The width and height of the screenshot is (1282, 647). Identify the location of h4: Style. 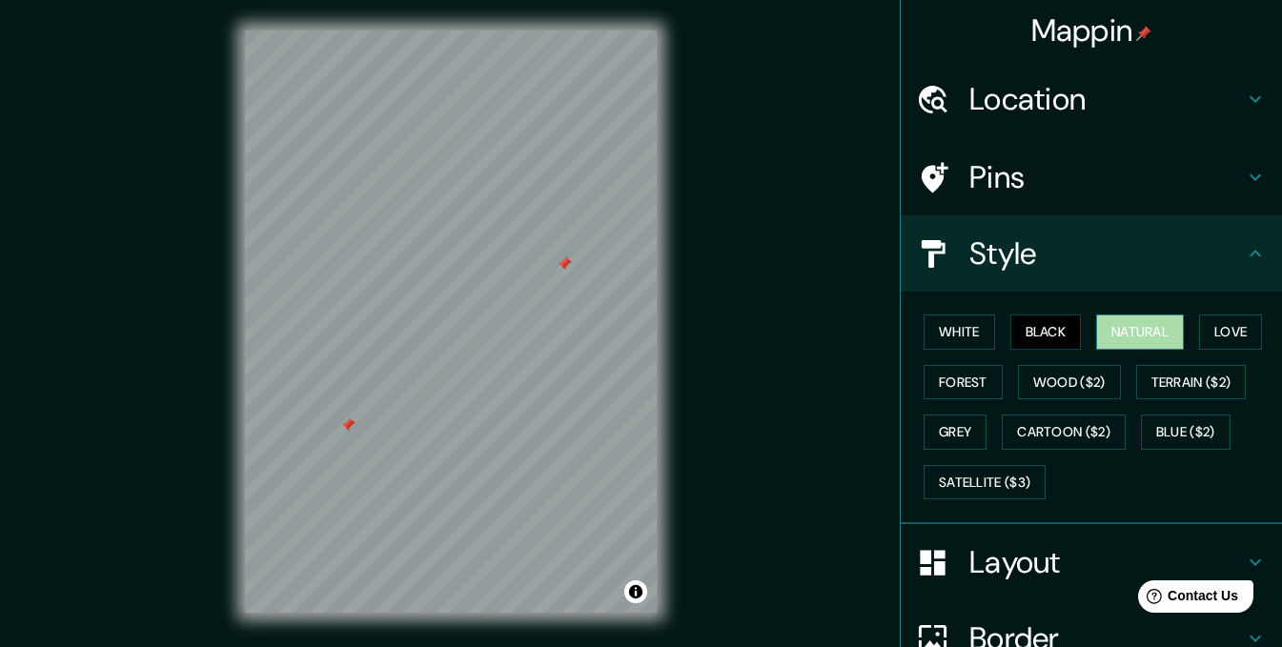
(1106, 253).